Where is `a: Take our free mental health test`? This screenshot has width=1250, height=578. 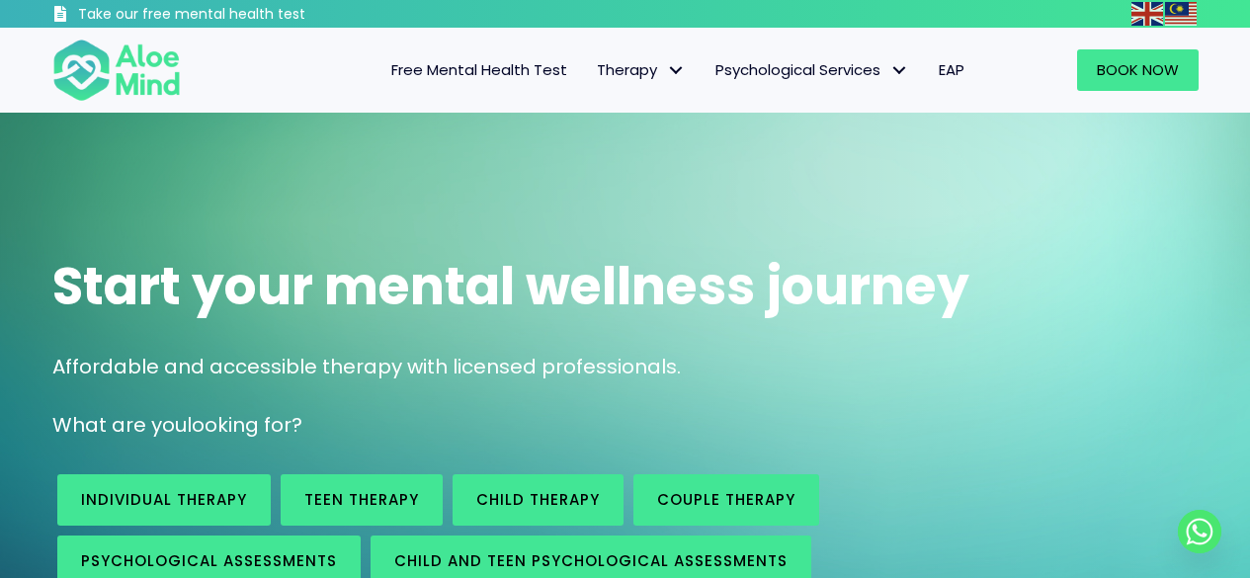
a: Take our free mental health test is located at coordinates (231, 16).